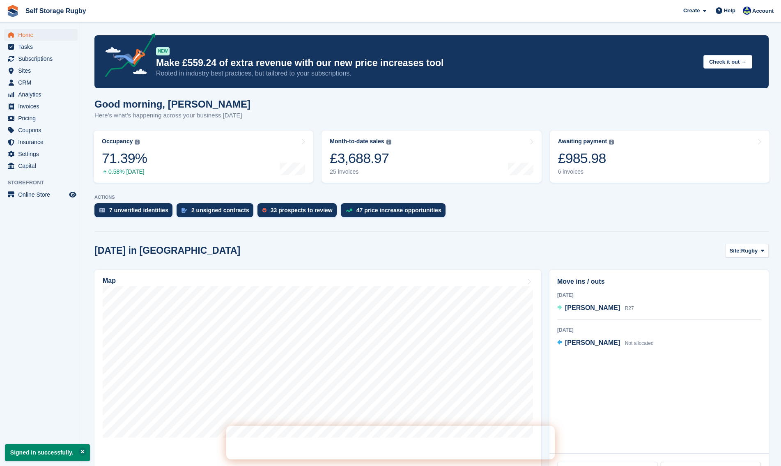 Image resolution: width=781 pixels, height=466 pixels. I want to click on div: 7 unverified identities, so click(139, 210).